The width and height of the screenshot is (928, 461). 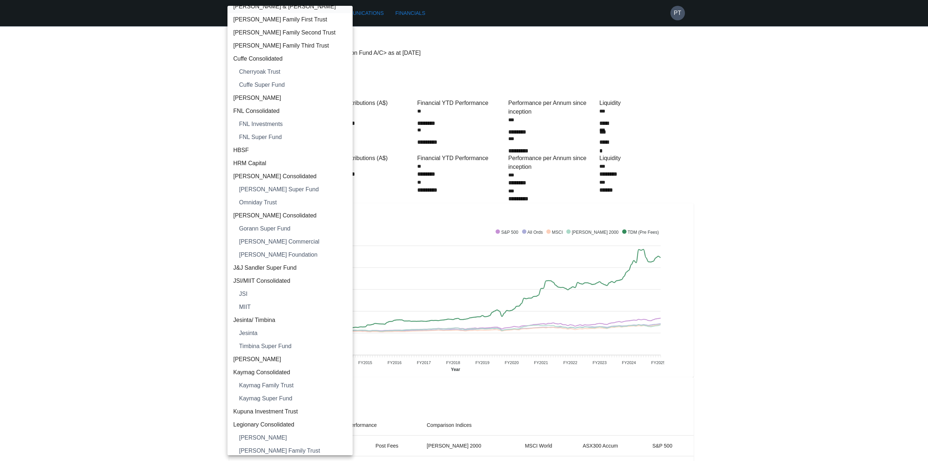 I want to click on span: JSI, so click(x=293, y=294).